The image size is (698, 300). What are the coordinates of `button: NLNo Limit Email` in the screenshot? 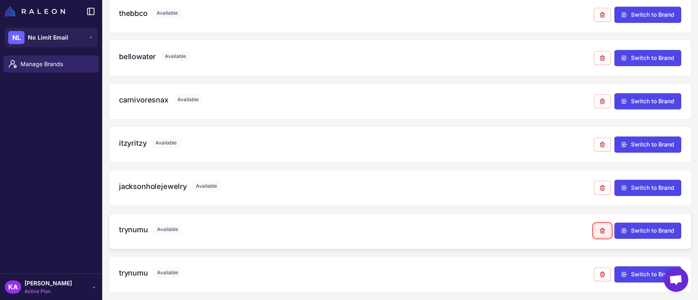 It's located at (51, 38).